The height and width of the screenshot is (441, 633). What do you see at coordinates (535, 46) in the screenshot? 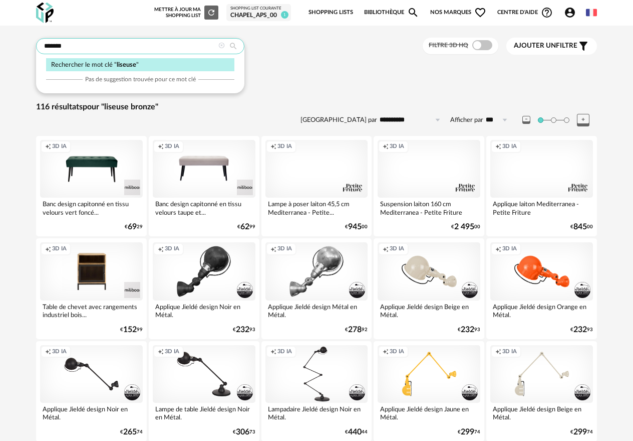
I see `span: Ajouter un` at bounding box center [535, 46].